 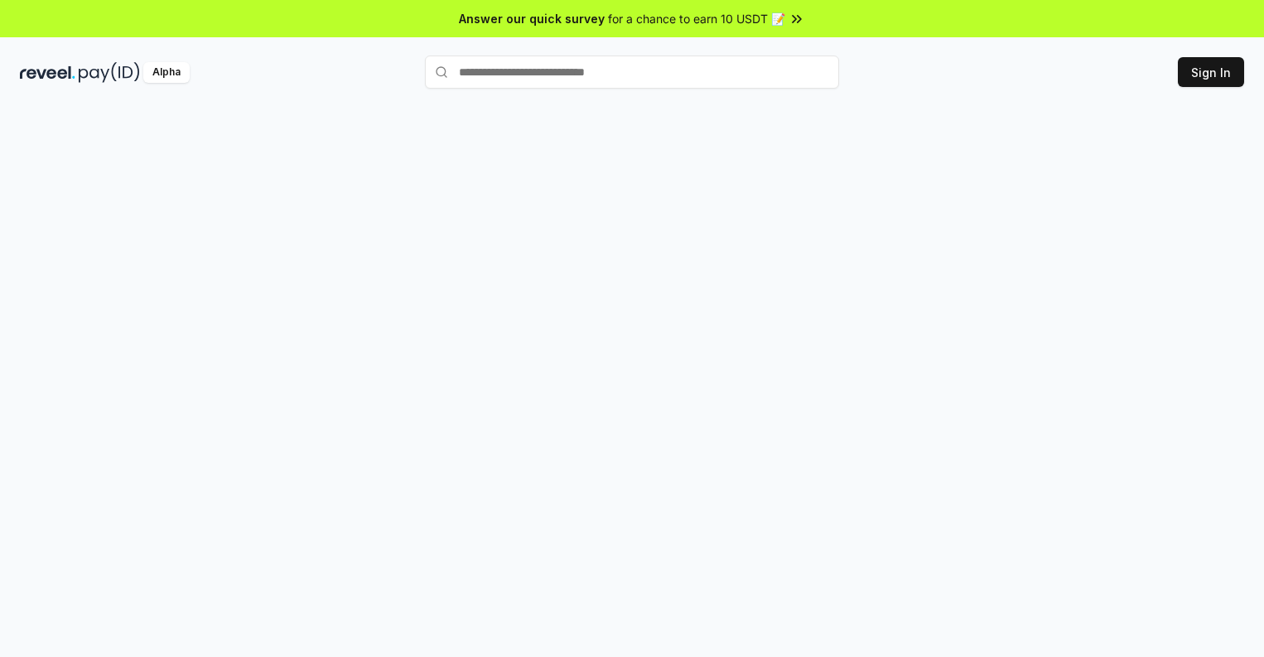 What do you see at coordinates (1211, 72) in the screenshot?
I see `button: Sign In` at bounding box center [1211, 72].